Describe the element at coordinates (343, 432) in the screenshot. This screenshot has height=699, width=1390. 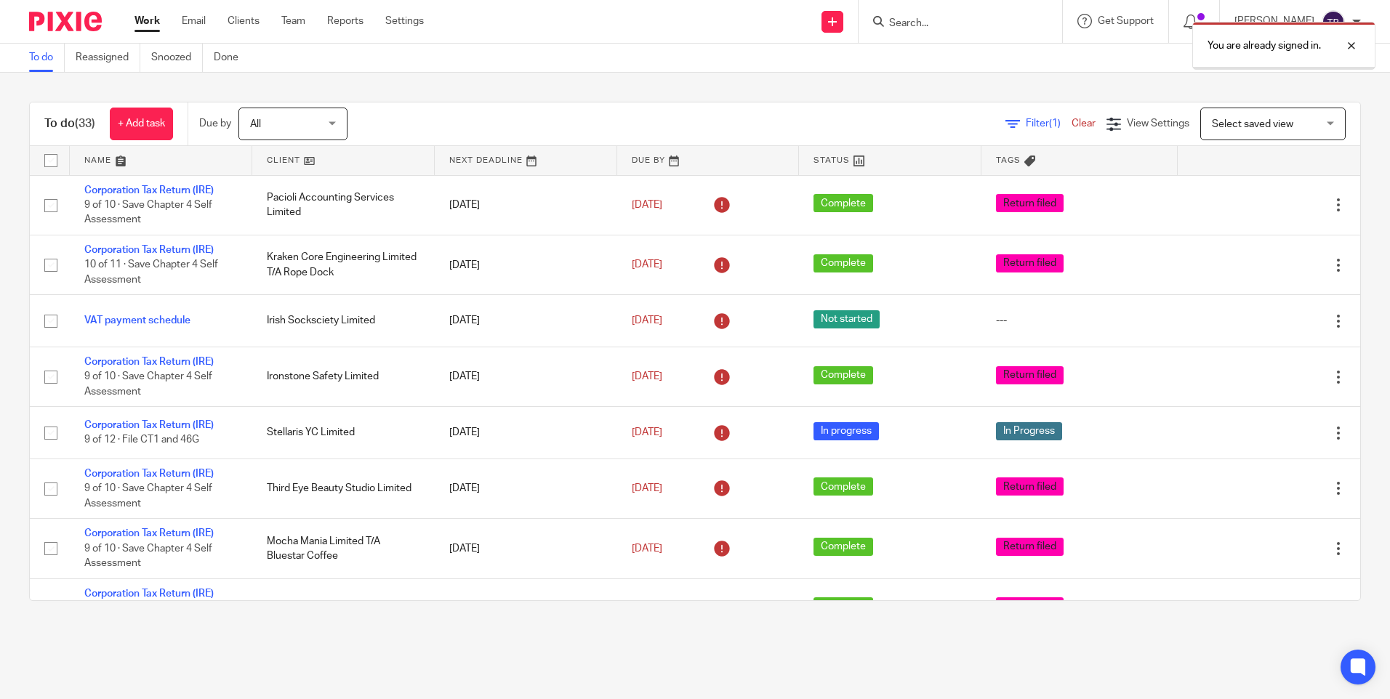
I see `td: Stellaris YC Limited` at that location.